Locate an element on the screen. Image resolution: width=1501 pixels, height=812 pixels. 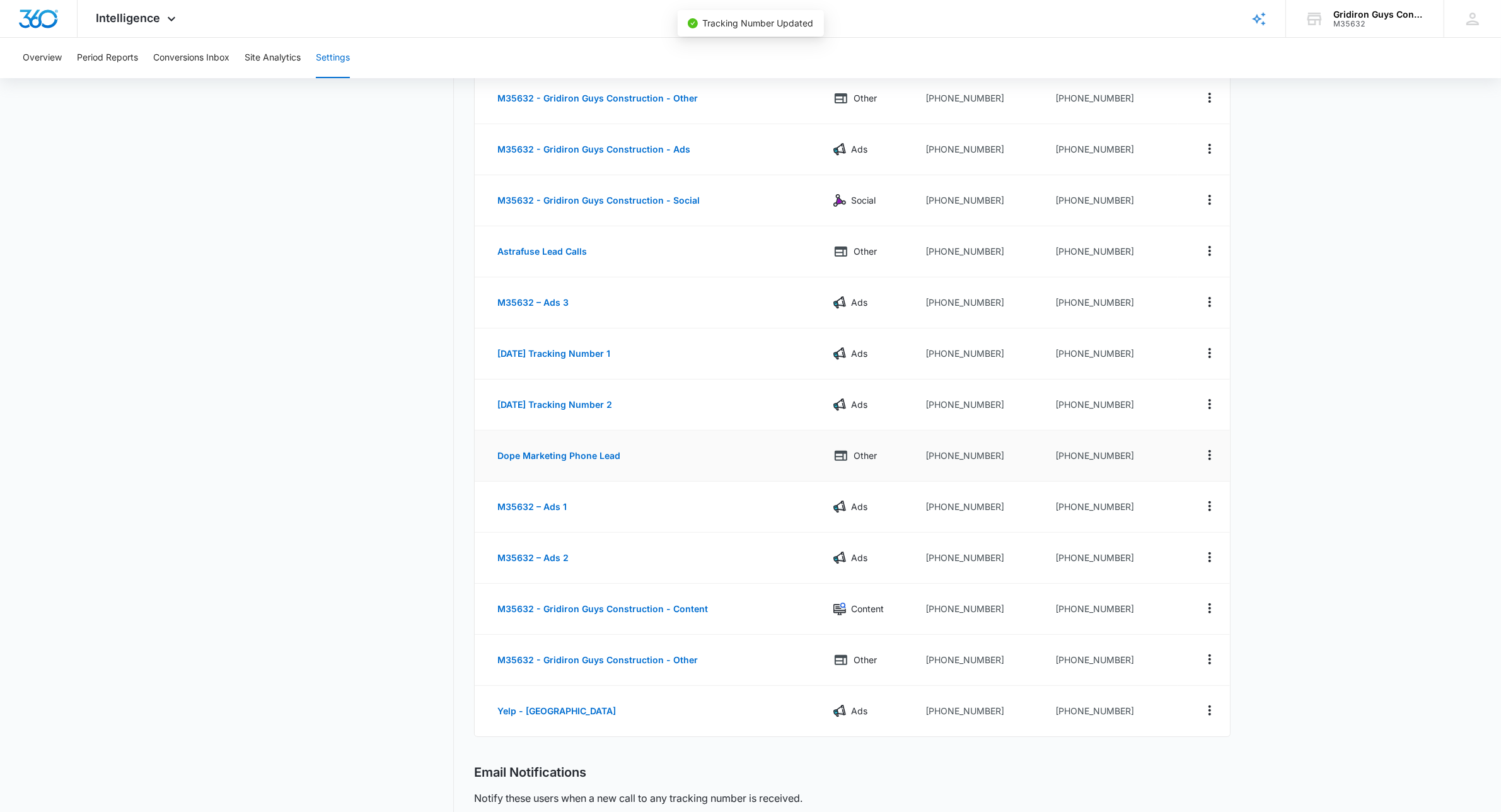
img: Social is located at coordinates (840, 200).